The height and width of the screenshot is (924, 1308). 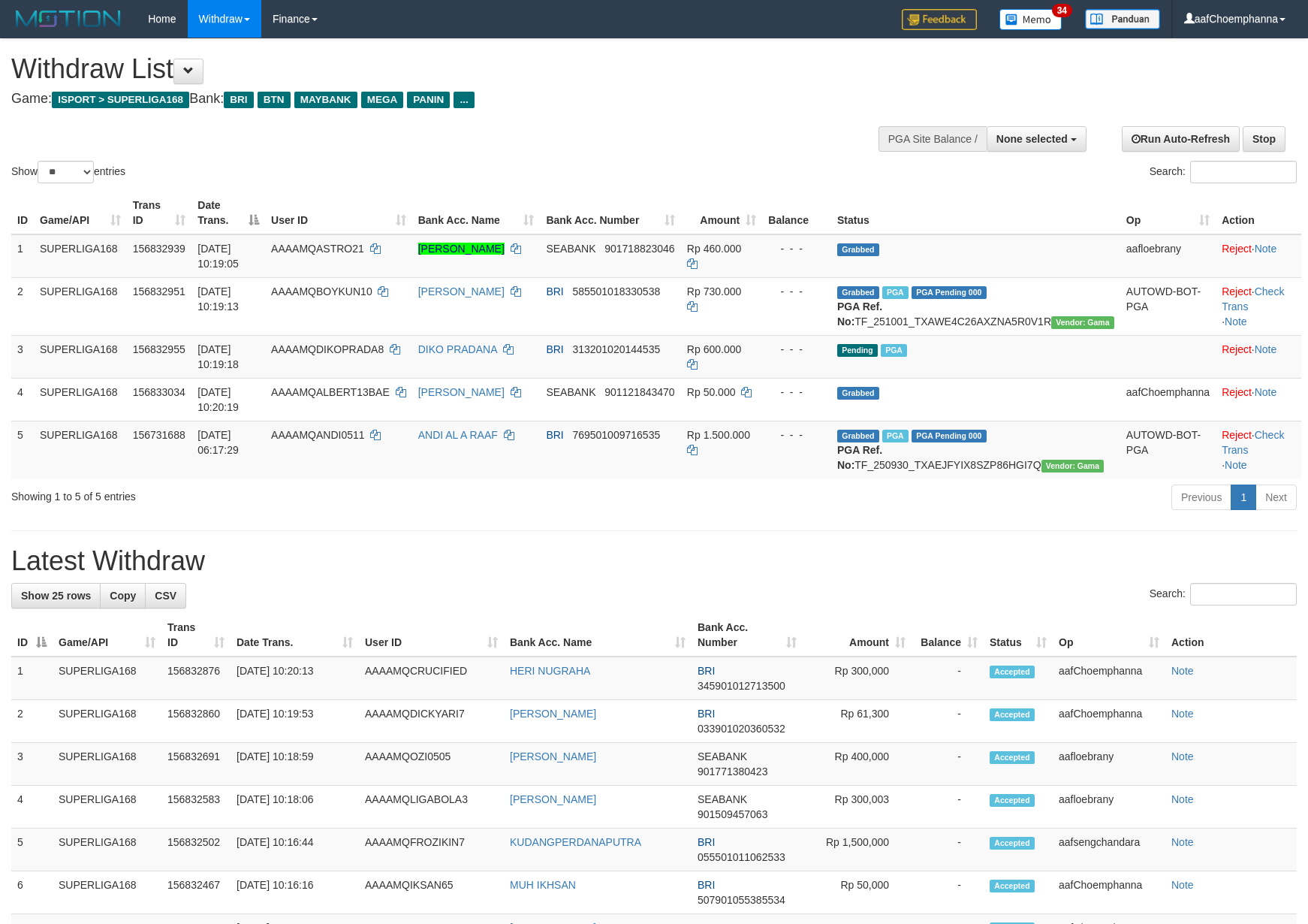 What do you see at coordinates (975, 449) in the screenshot?
I see `td: TF_250930_TXAEJFYIX8SZP86HGI7Q` at bounding box center [975, 449].